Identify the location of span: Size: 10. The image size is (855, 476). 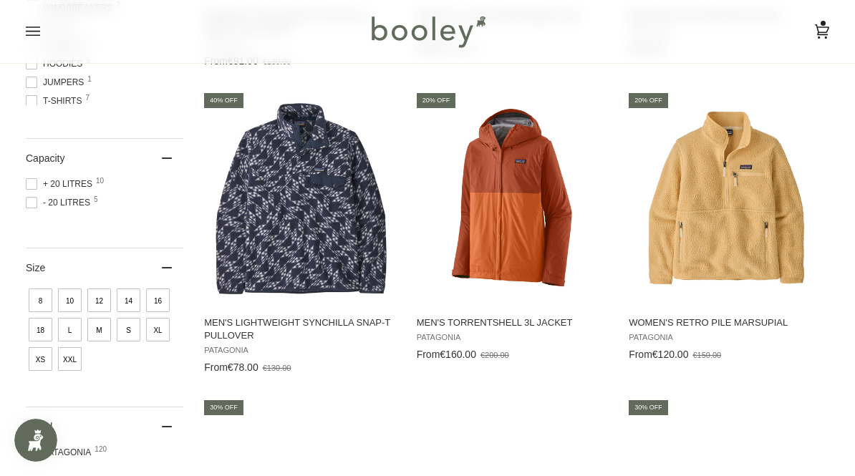
(69, 300).